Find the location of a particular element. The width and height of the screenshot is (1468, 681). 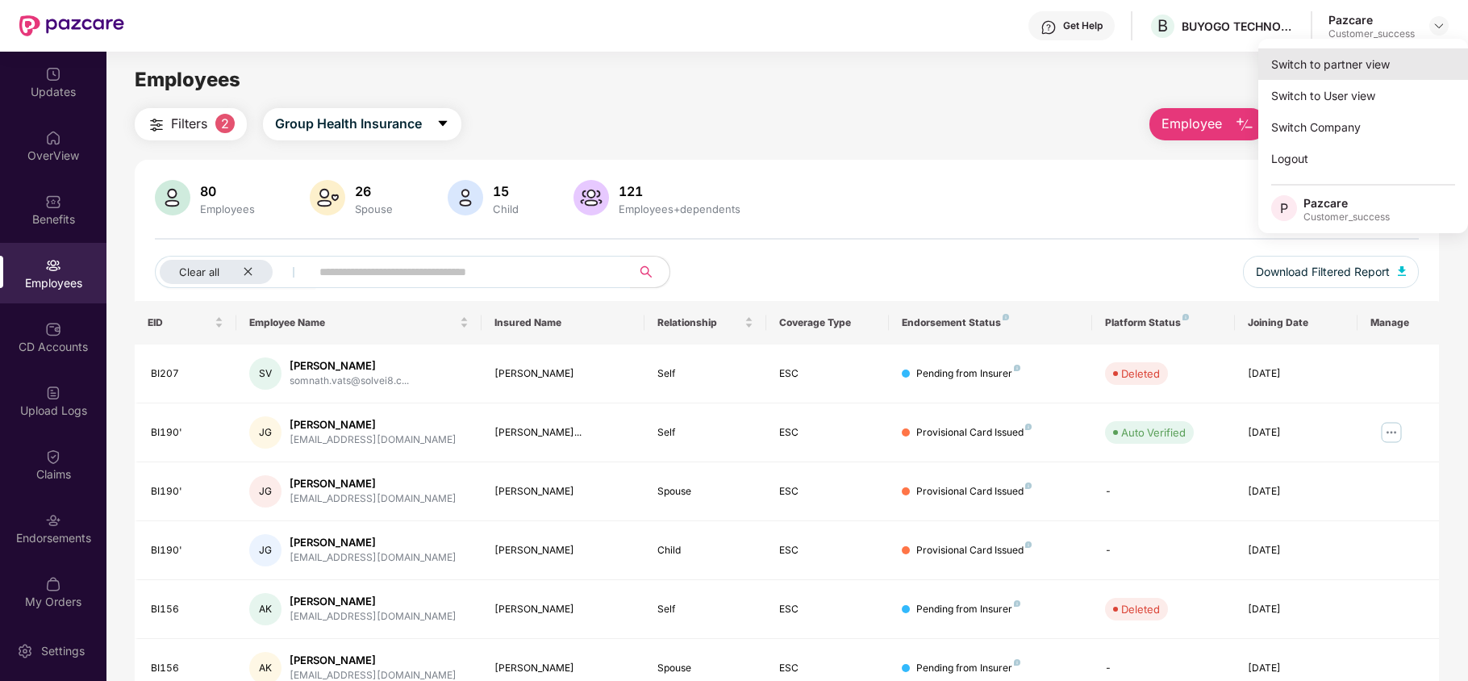

span: EID is located at coordinates (179, 323).